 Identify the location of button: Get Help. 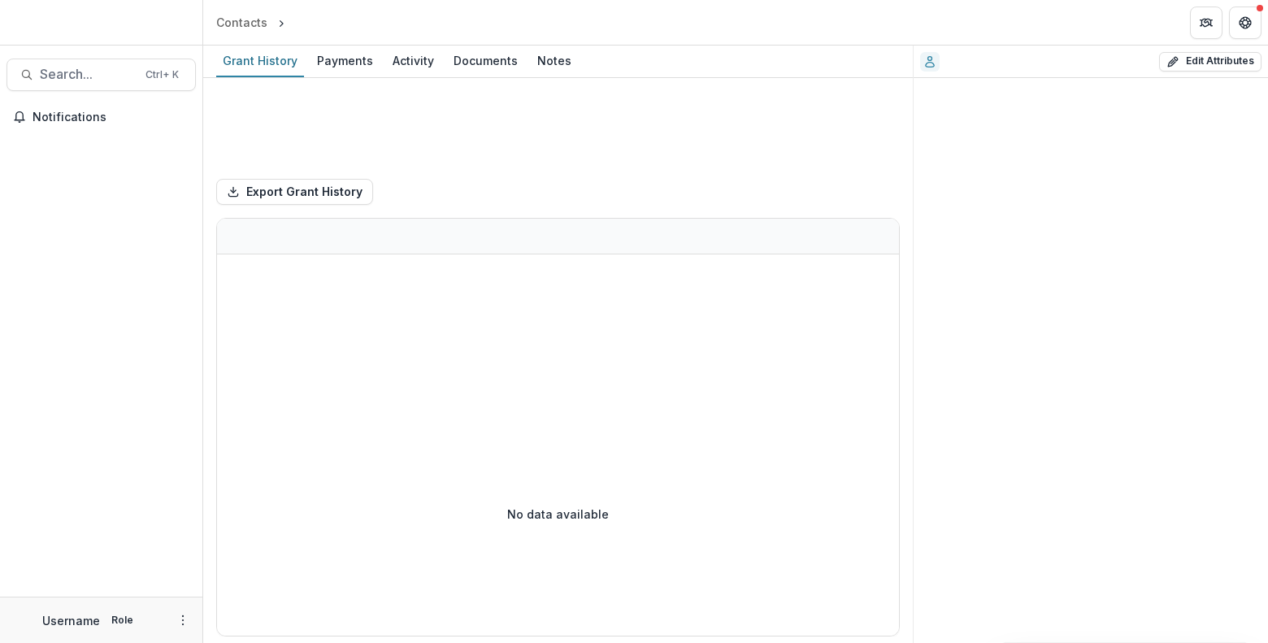
(1246, 23).